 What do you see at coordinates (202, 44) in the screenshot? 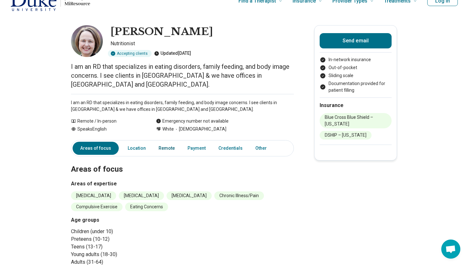
I see `p: Nutritionist` at bounding box center [202, 44].